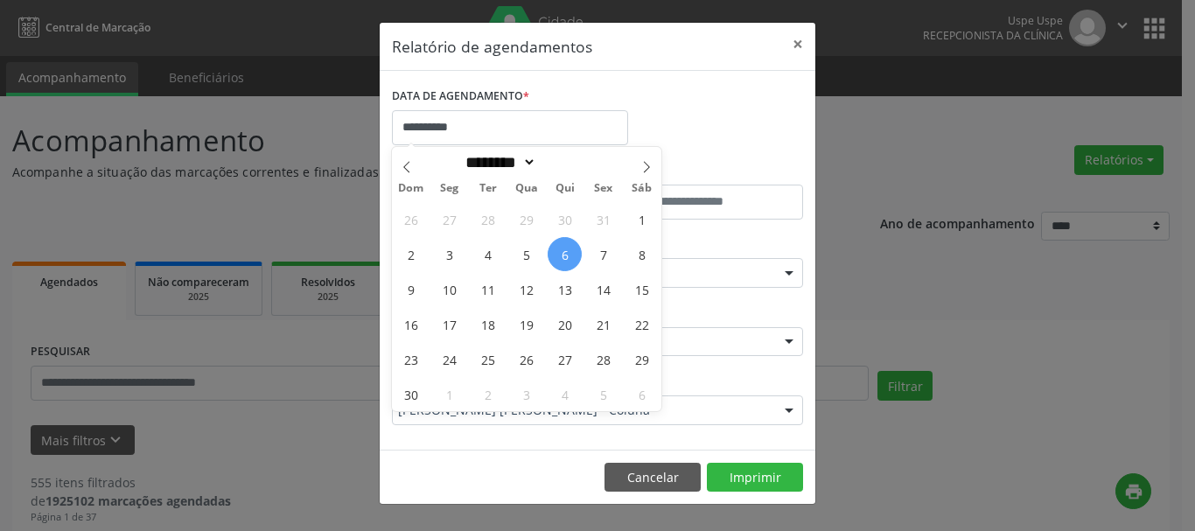 The width and height of the screenshot is (1195, 531). What do you see at coordinates (488, 188) in the screenshot?
I see `span: Ter` at bounding box center [488, 188].